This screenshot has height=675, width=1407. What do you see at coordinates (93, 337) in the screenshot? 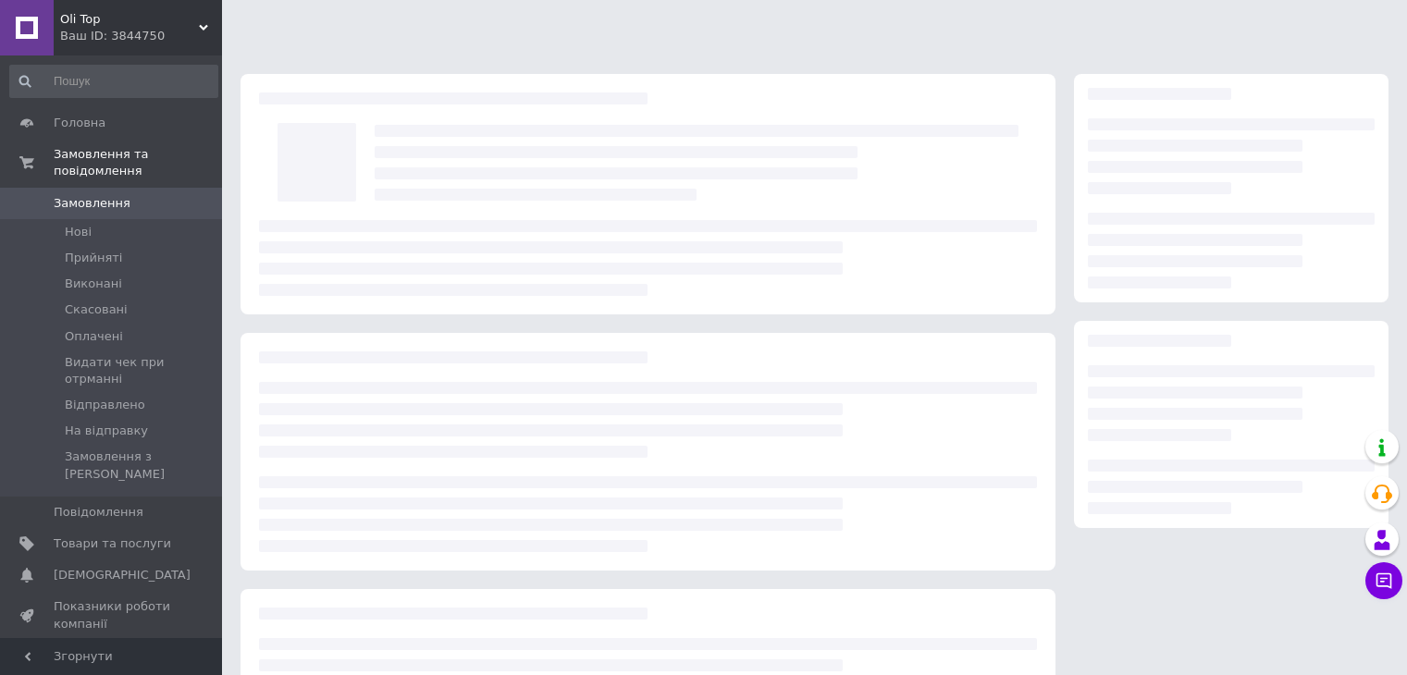
I see `span: Оплачені` at bounding box center [93, 337].